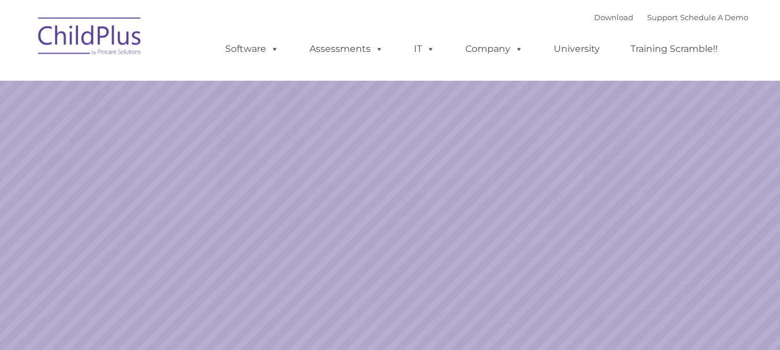 The height and width of the screenshot is (350, 780). What do you see at coordinates (424, 49) in the screenshot?
I see `a: IT` at bounding box center [424, 49].